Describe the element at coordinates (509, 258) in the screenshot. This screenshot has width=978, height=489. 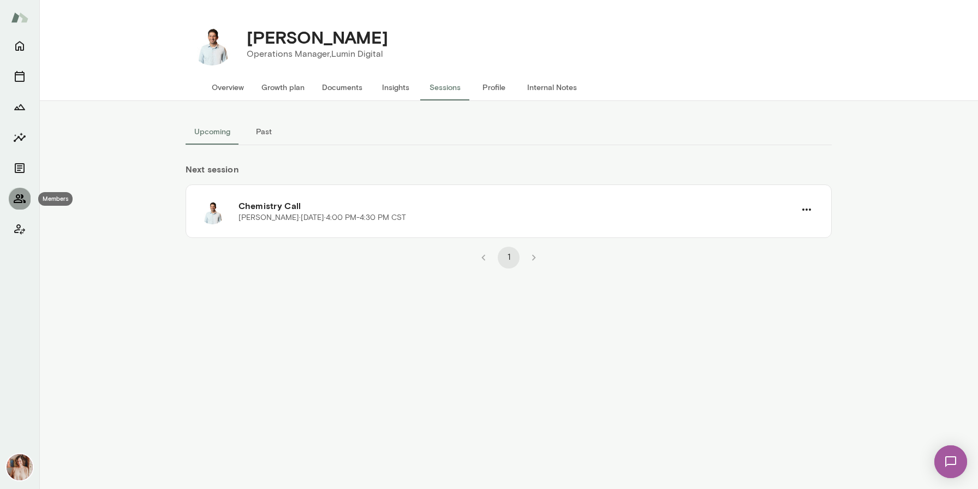
I see `nav: pagination navigation` at that location.